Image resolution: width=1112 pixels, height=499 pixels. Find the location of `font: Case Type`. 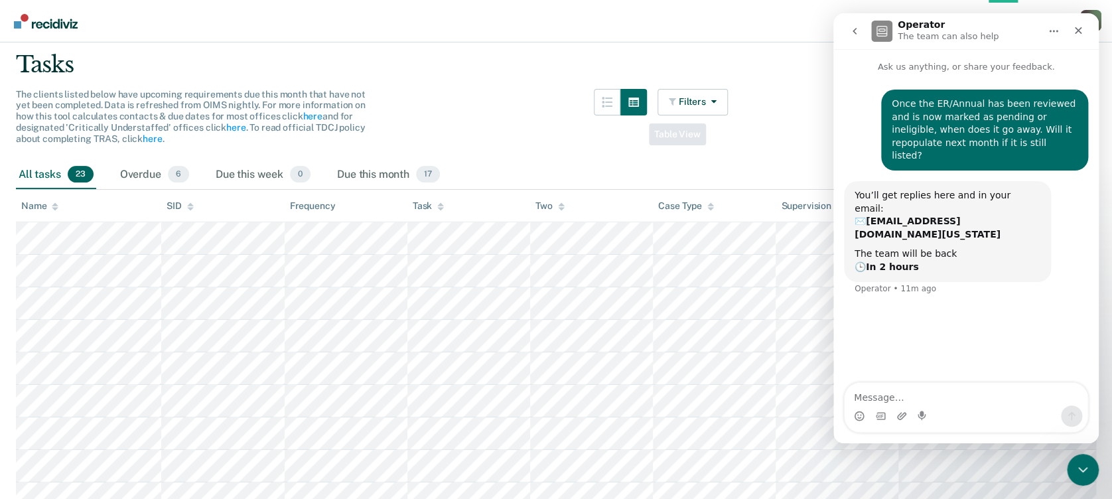

font: Case Type is located at coordinates (680, 206).